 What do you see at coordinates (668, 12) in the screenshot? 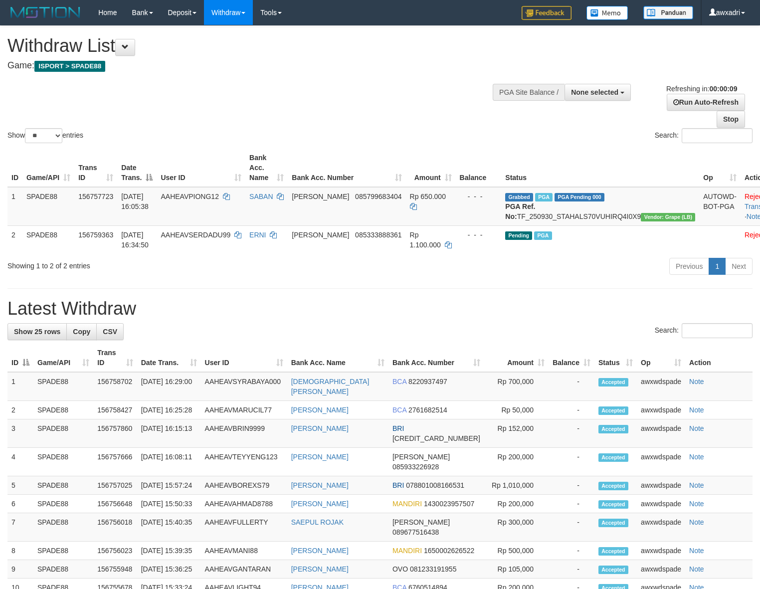
I see `img: panduan.png` at bounding box center [668, 12].